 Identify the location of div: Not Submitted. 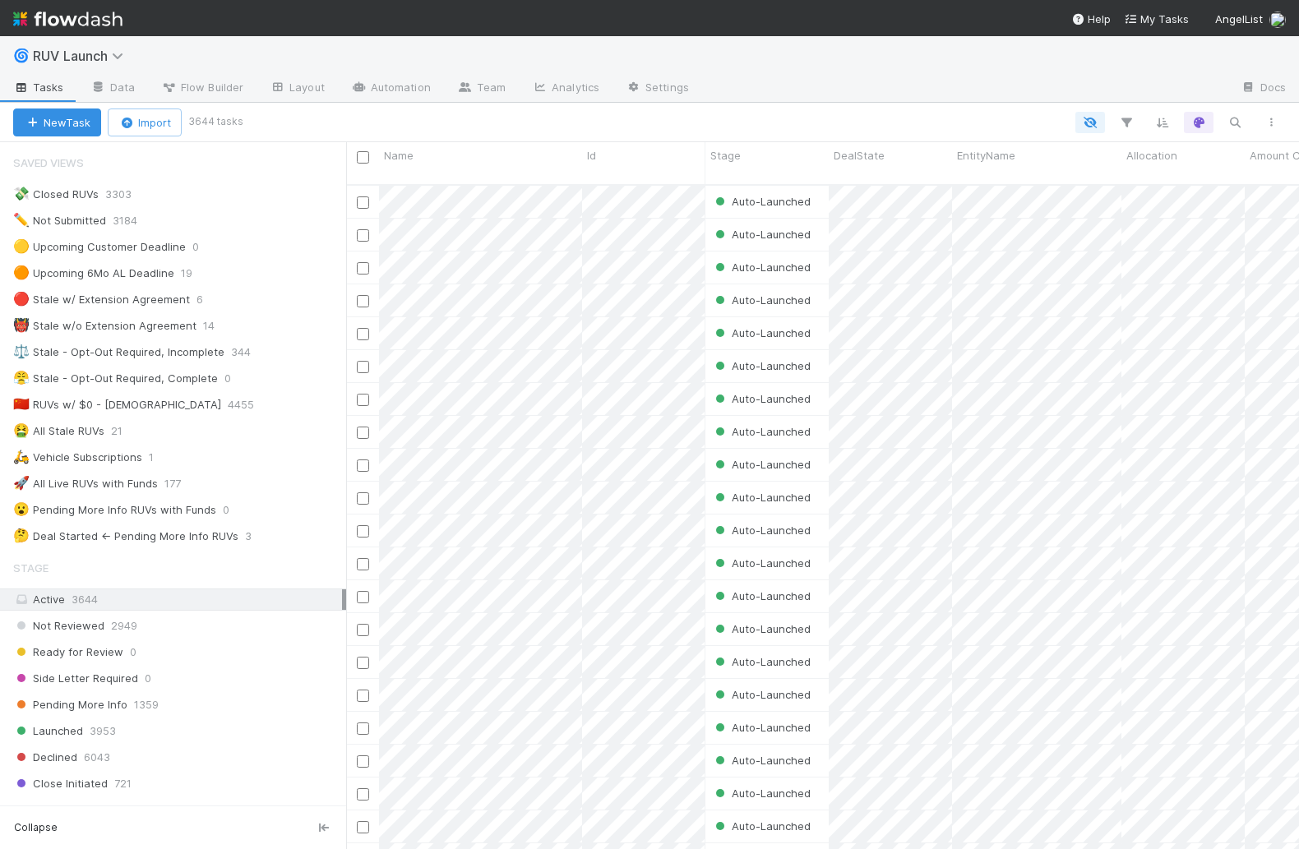
(59, 220).